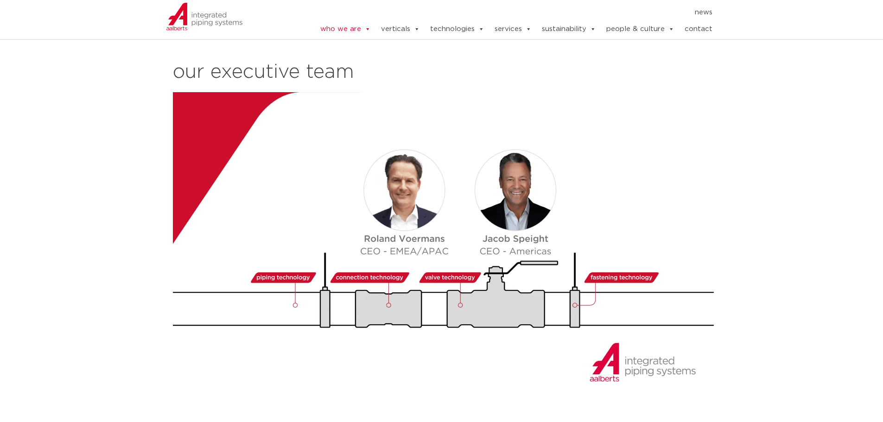  What do you see at coordinates (457, 29) in the screenshot?
I see `a: technologies` at bounding box center [457, 29].